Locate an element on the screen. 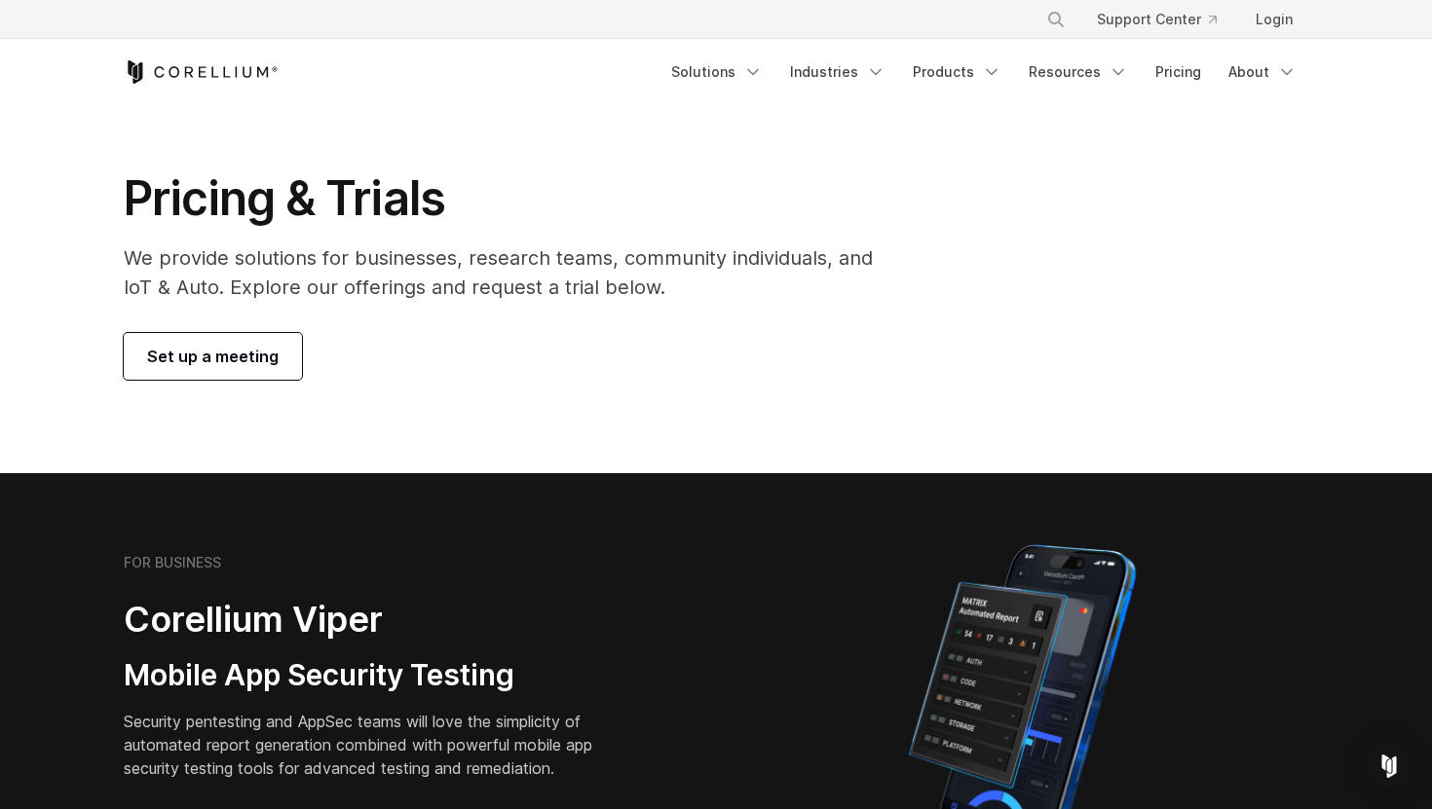 This screenshot has width=1432, height=809. a: Login is located at coordinates (1274, 19).